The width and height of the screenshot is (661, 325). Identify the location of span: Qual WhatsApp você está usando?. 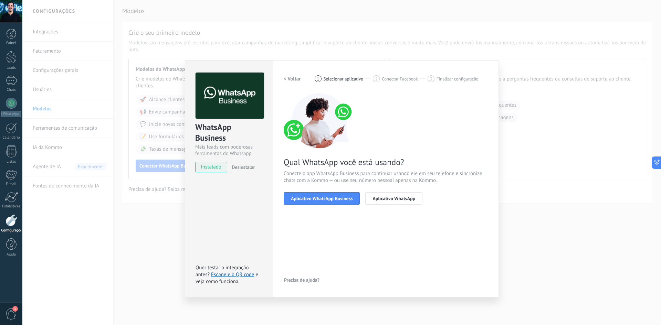
(386, 162).